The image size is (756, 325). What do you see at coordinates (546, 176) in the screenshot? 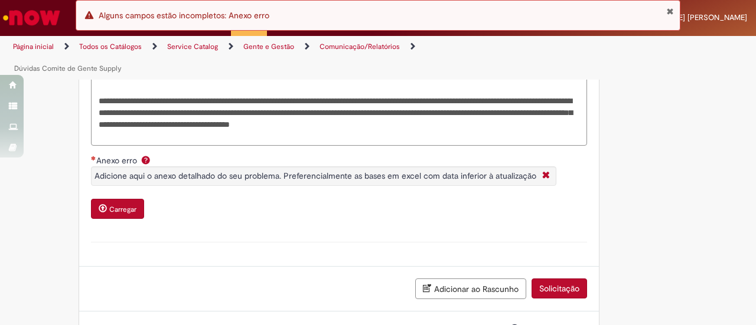
I see `i: Fechar More information Por question_anexo_erro` at bounding box center [546, 176].